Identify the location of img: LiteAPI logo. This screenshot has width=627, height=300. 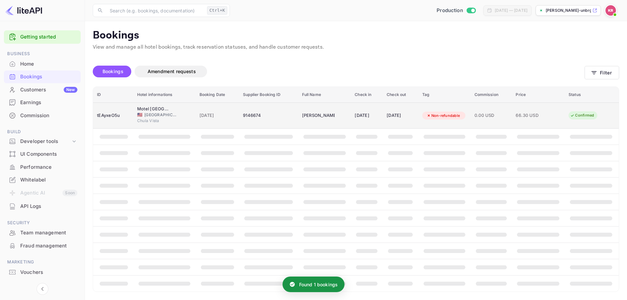
(24, 10).